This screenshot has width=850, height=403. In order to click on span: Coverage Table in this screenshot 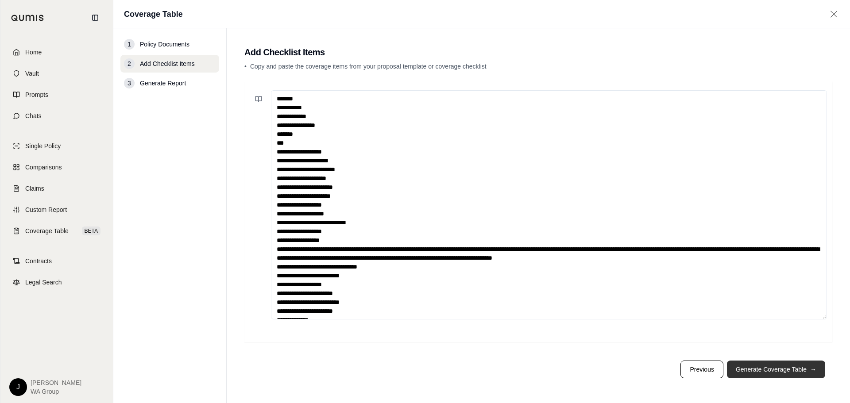, I will do `click(47, 231)`.